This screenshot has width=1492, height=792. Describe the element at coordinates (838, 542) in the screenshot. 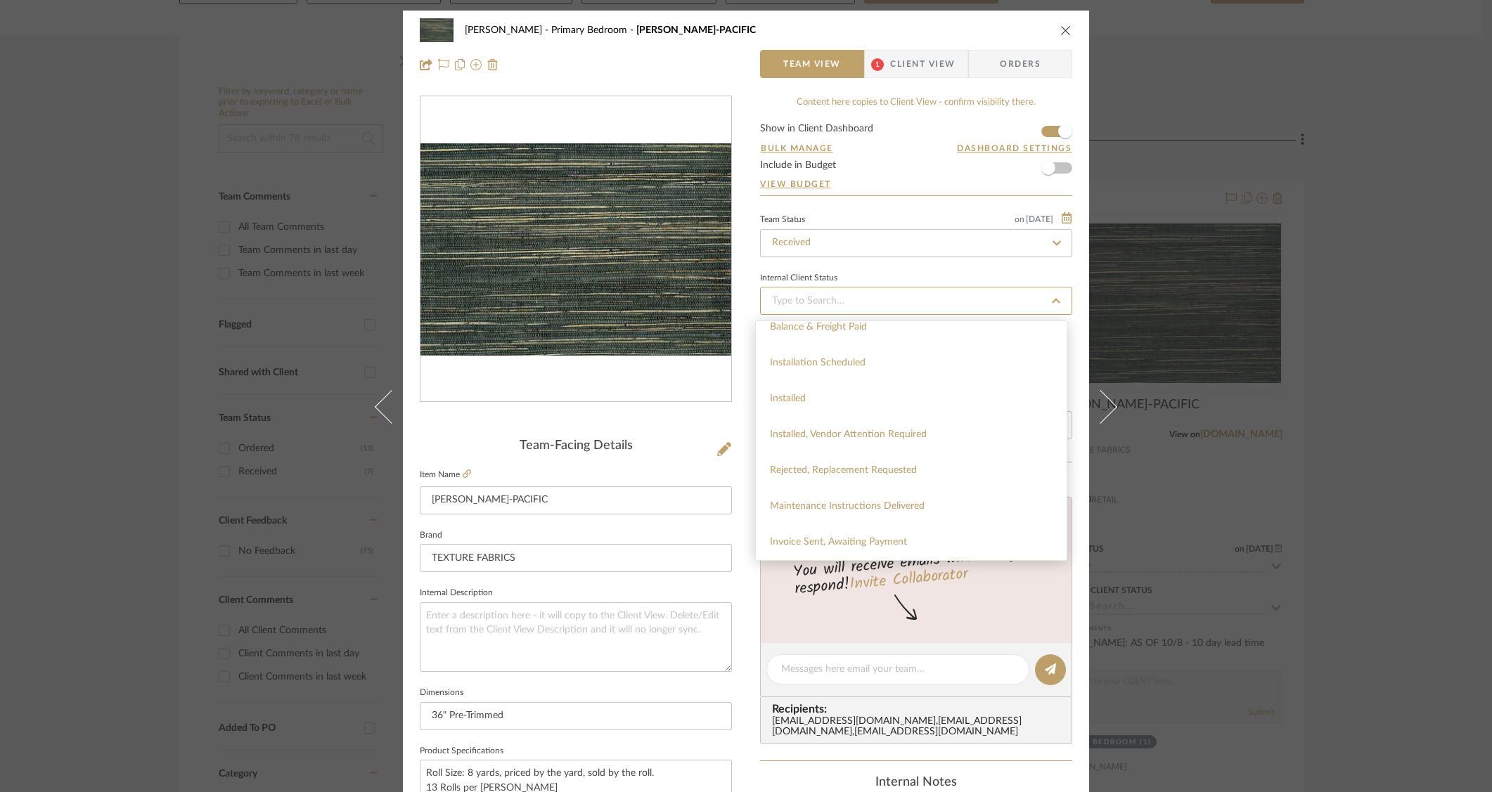

I see `span: Invoice Sent, Awaiting Payment` at that location.